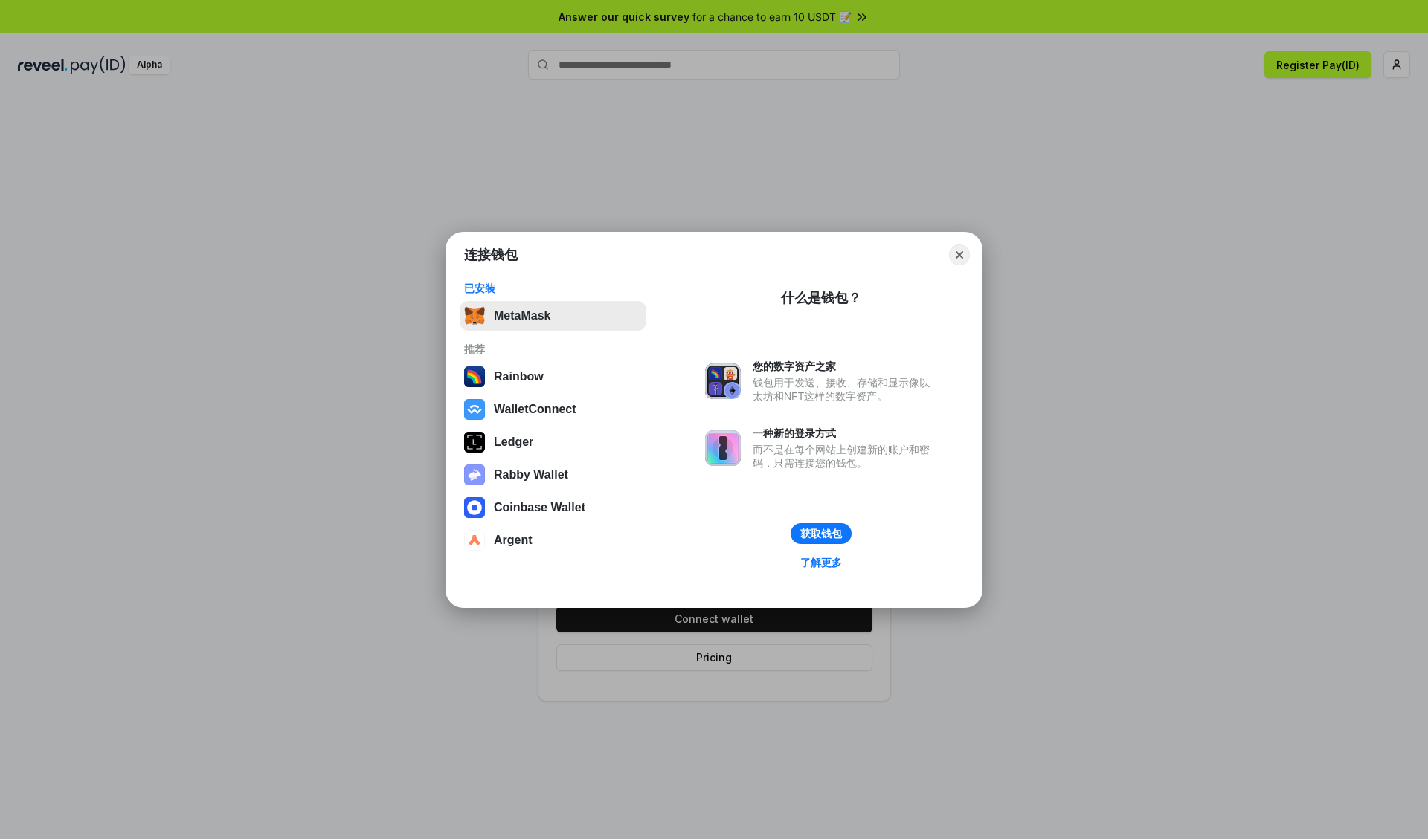  Describe the element at coordinates (539, 508) in the screenshot. I see `div: Coinbase Wallet` at that location.